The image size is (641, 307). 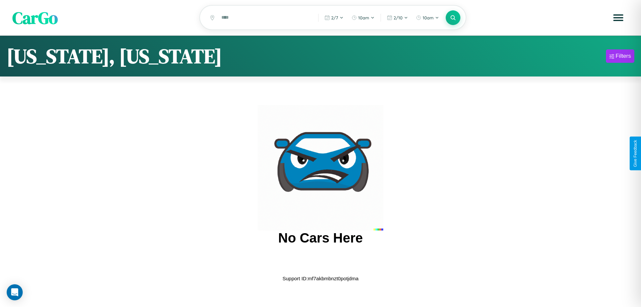 What do you see at coordinates (635, 153) in the screenshot?
I see `div: Give Feedback` at bounding box center [635, 153].